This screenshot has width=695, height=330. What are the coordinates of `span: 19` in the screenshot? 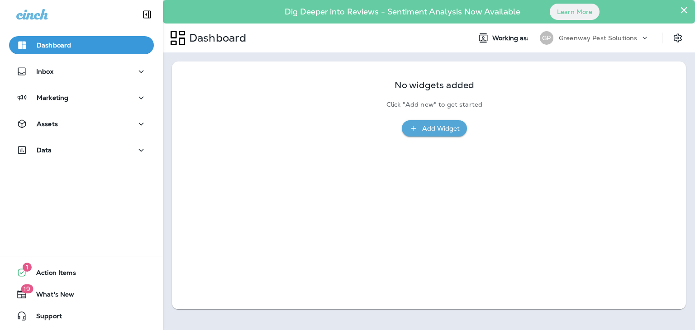 It's located at (27, 289).